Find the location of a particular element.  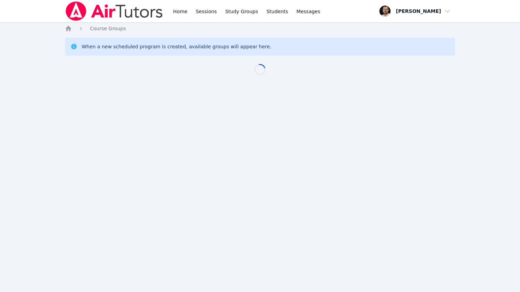

span: Messages is located at coordinates (308, 11).